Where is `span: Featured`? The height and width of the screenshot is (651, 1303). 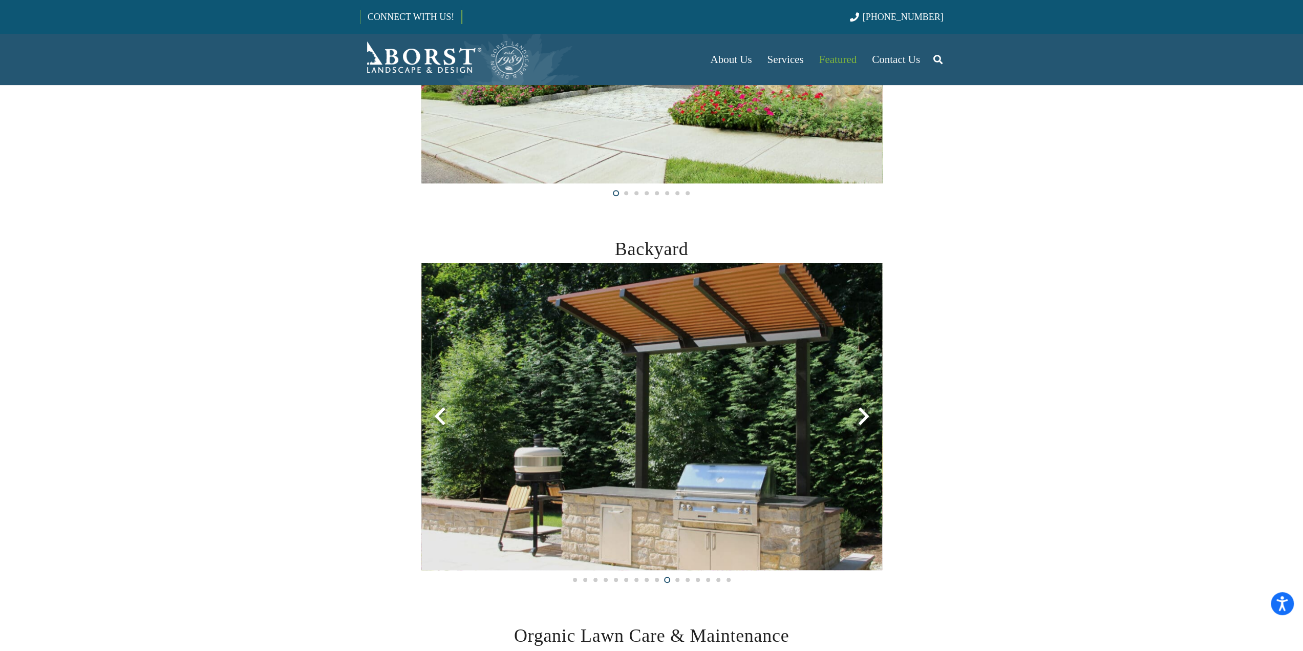
span: Featured is located at coordinates (837, 59).